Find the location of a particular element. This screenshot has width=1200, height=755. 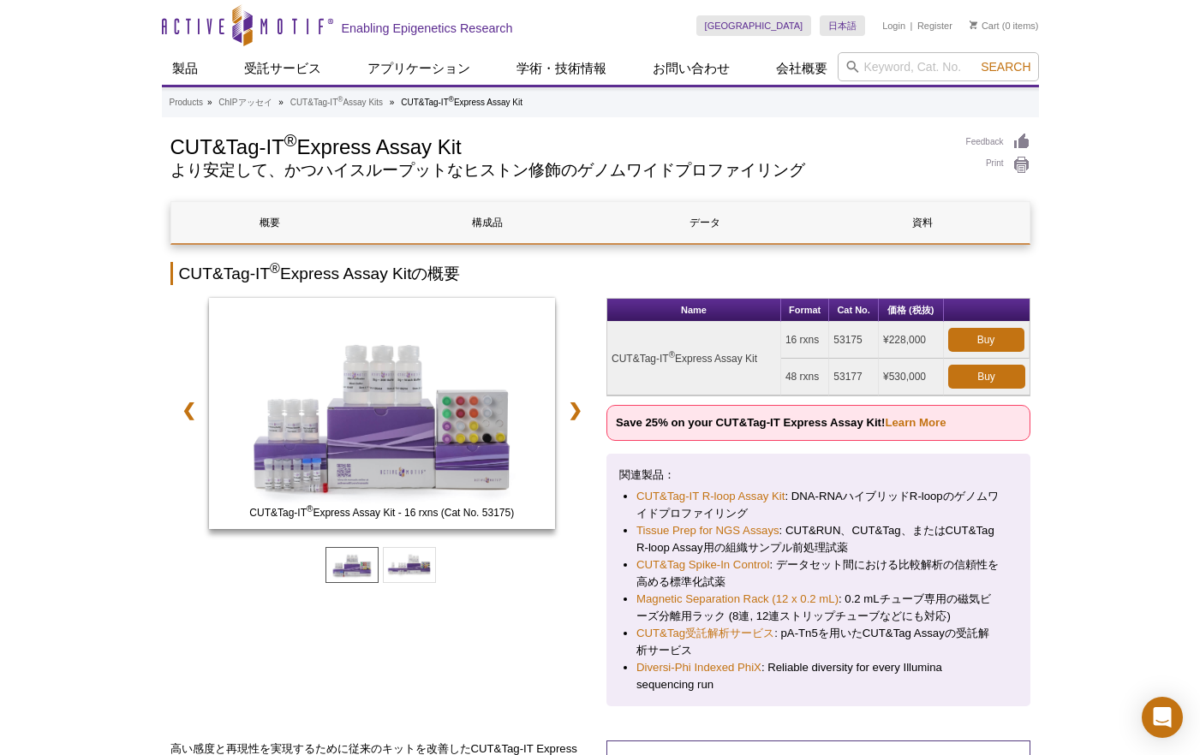

td: 16 rxns is located at coordinates (805, 340).